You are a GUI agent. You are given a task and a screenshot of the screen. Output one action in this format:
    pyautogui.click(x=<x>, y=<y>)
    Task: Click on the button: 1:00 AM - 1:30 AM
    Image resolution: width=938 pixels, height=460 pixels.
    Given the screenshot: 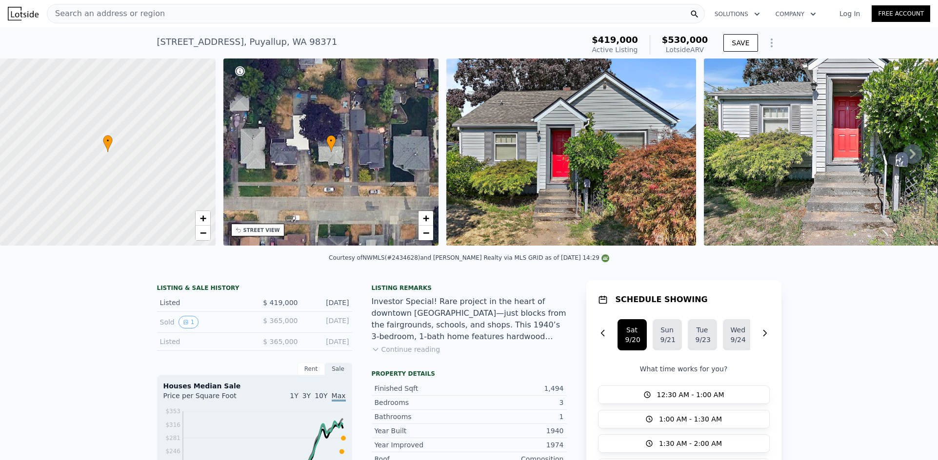 What is the action you would take?
    pyautogui.click(x=684, y=419)
    